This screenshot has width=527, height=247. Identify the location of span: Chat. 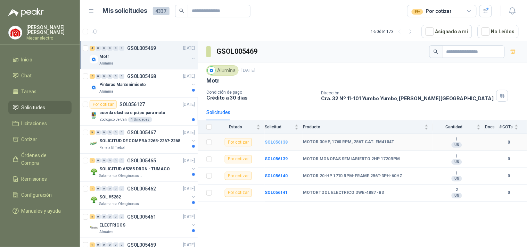
(27, 76).